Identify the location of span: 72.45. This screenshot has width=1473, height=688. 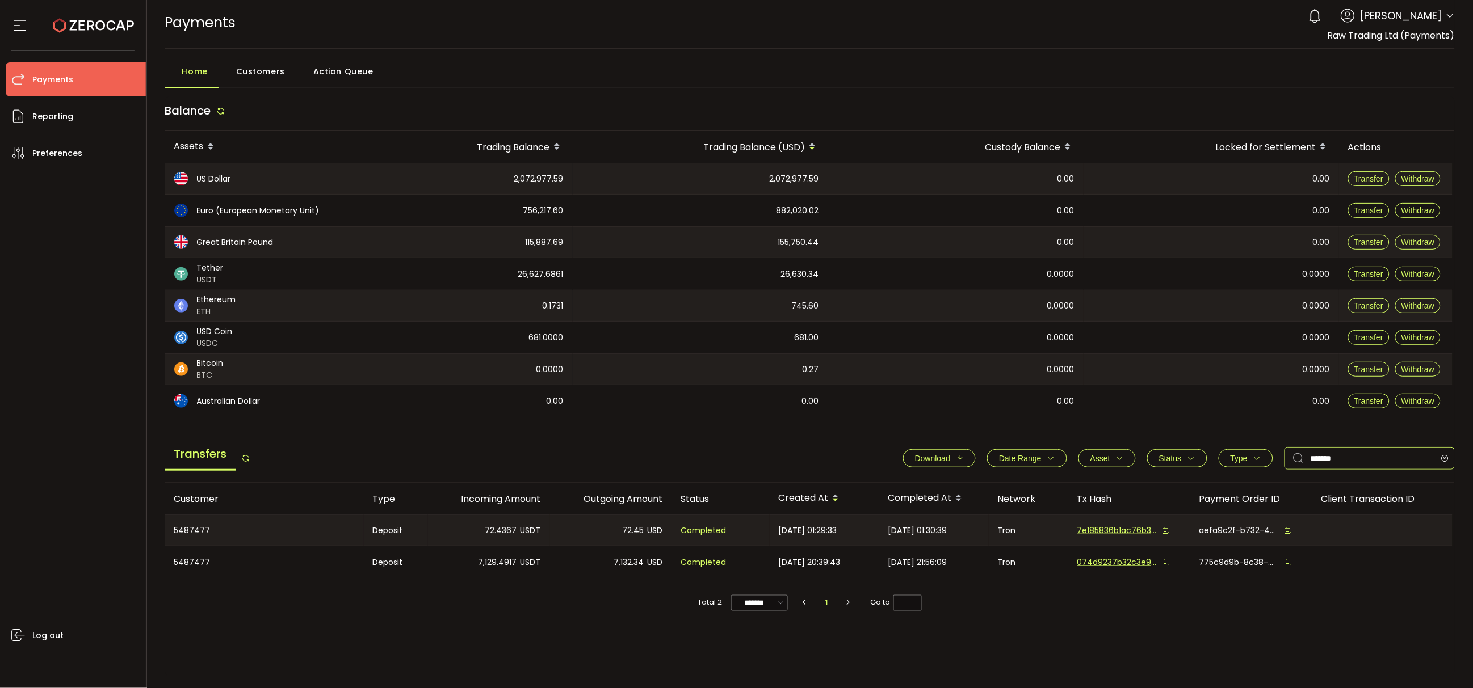
(633, 531).